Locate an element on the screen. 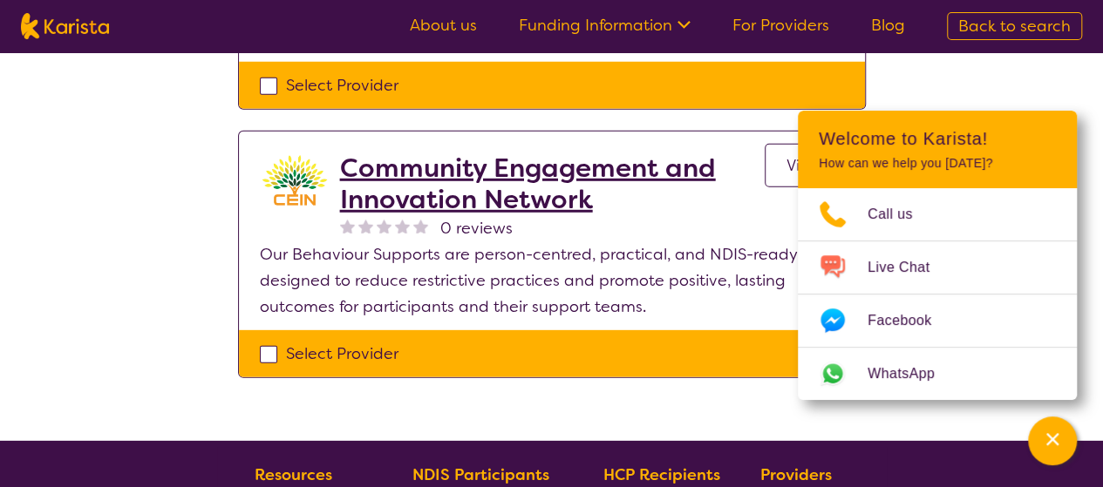 This screenshot has height=487, width=1103. a: Web link opens in a new tab. is located at coordinates (937, 374).